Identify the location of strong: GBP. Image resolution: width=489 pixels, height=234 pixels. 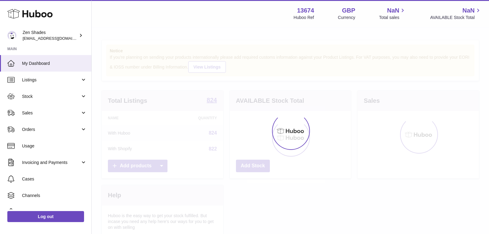
(349, 10).